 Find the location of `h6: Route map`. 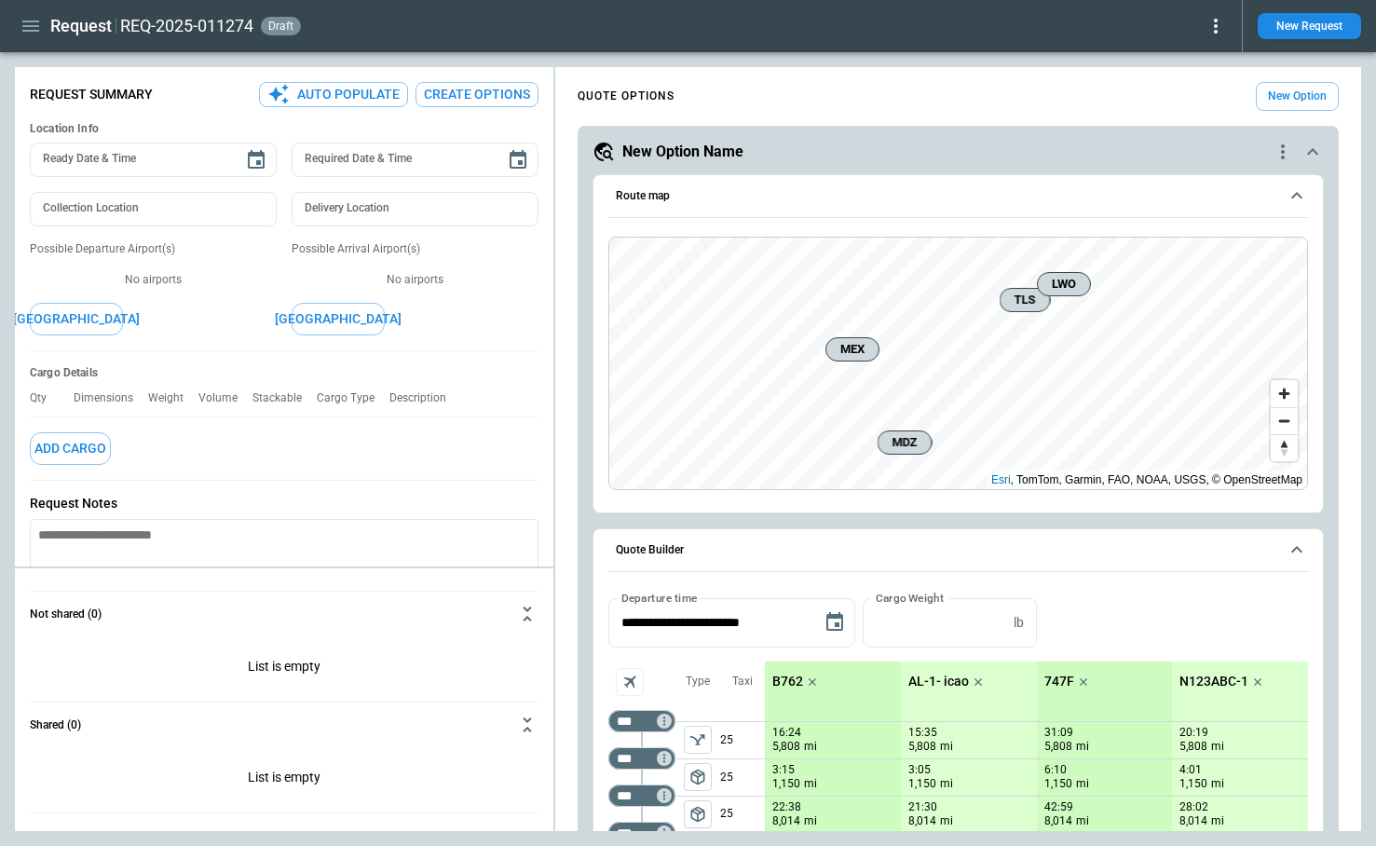

h6: Route map is located at coordinates (643, 196).